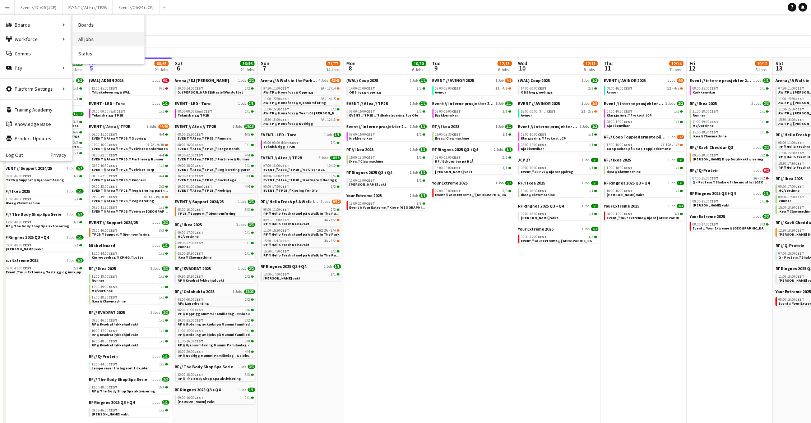 This screenshot has height=423, width=811. Describe the element at coordinates (792, 99) in the screenshot. I see `span: 11:00-15:30` at that location.